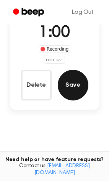 The width and height of the screenshot is (109, 181). Describe the element at coordinates (53, 60) in the screenshot. I see `span: no mic` at that location.